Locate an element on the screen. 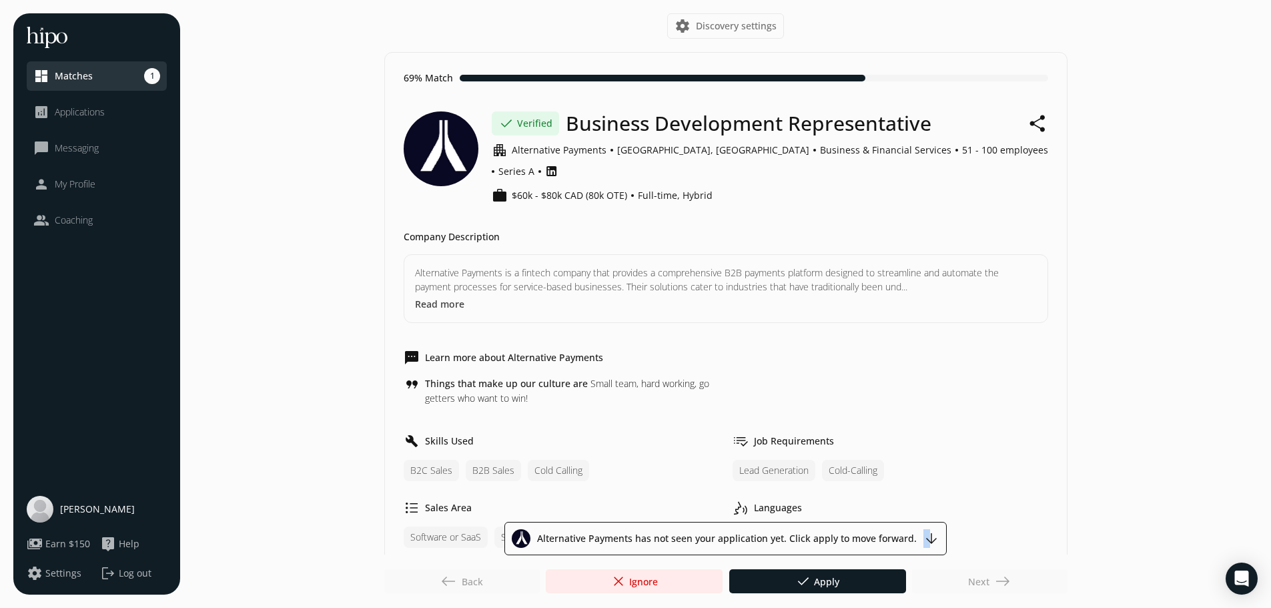  button: Read more is located at coordinates (440, 304).